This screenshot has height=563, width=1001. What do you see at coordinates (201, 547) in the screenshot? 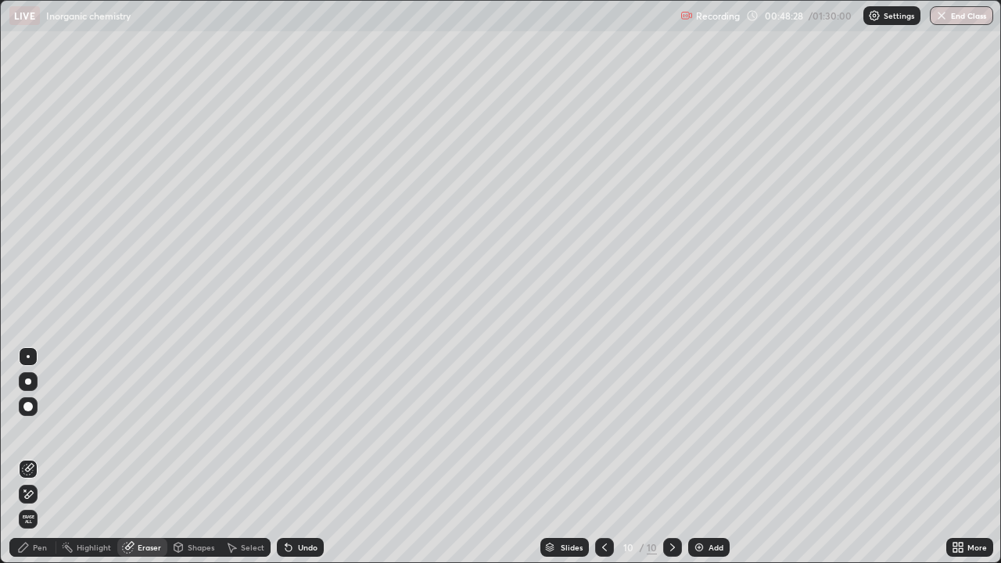
I see `div: Shapes` at bounding box center [201, 547].